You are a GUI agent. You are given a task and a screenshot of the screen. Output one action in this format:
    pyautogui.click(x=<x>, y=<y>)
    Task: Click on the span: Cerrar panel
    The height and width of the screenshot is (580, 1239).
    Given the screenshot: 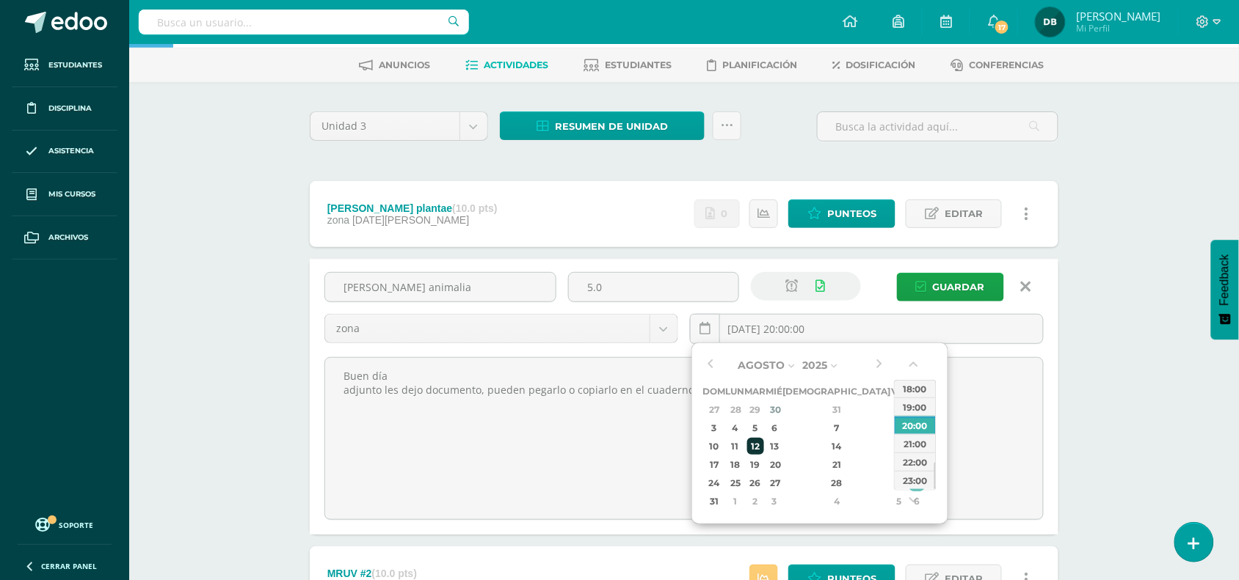 What is the action you would take?
    pyautogui.click(x=69, y=566)
    